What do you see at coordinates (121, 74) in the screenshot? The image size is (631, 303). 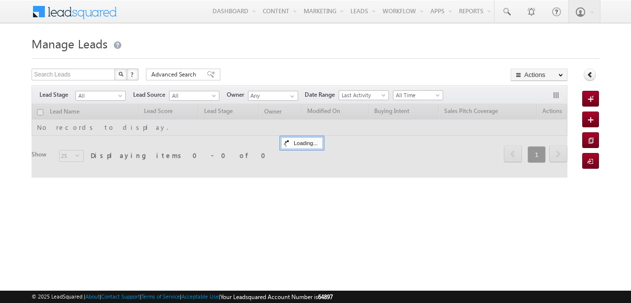 I see `img: Search` at bounding box center [121, 74].